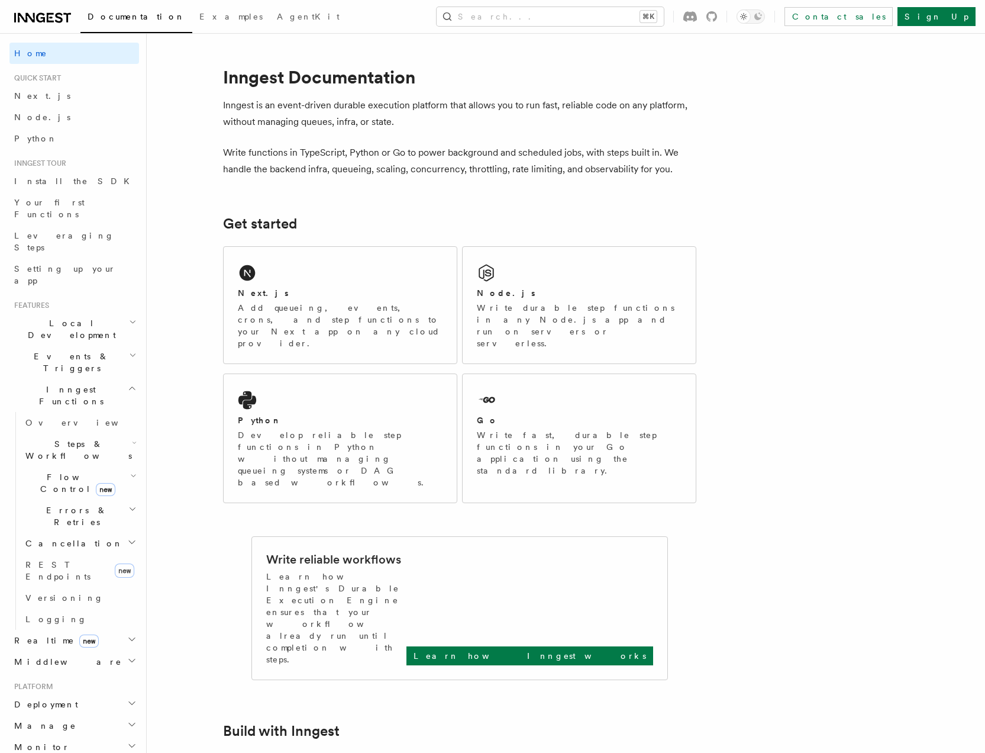 The height and width of the screenshot is (753, 985). What do you see at coordinates (75, 483) in the screenshot?
I see `span: Flow Control` at bounding box center [75, 483].